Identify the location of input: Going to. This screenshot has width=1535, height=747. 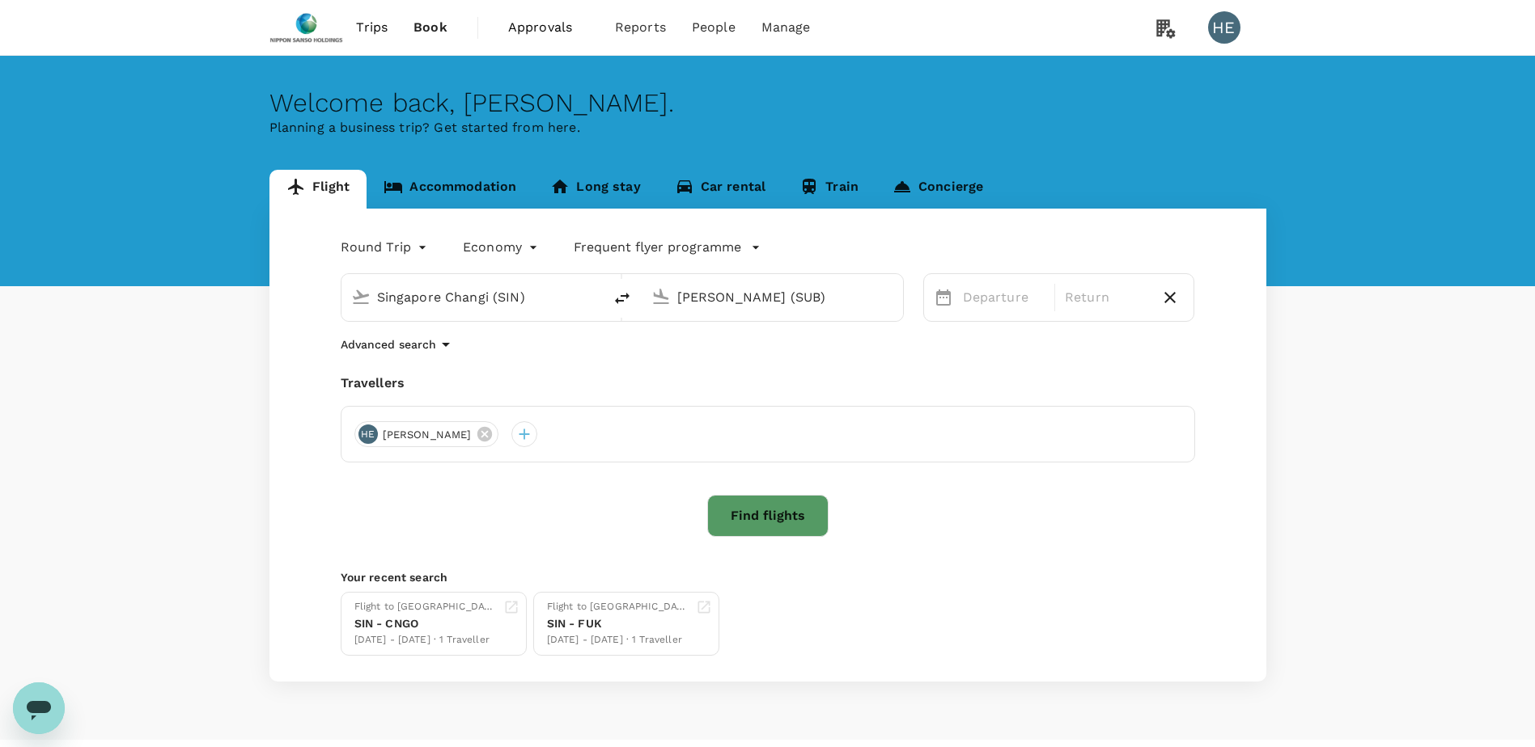
(773, 297).